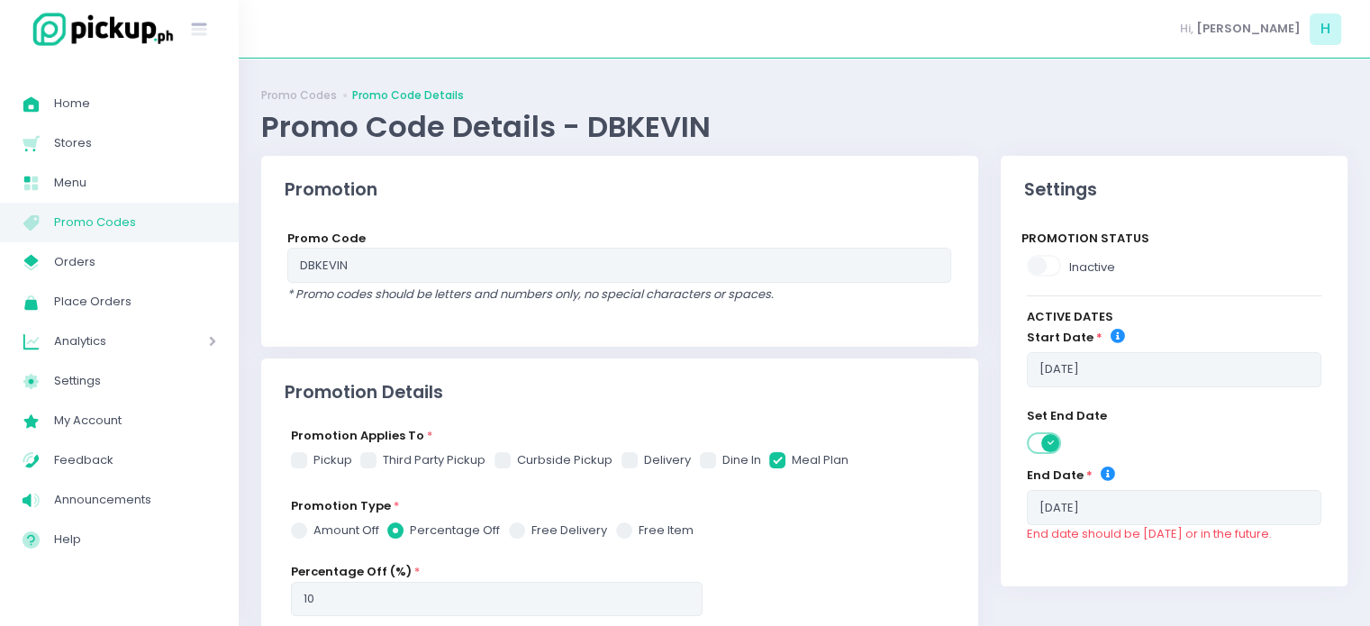  I want to click on span: Place Orders, so click(135, 302).